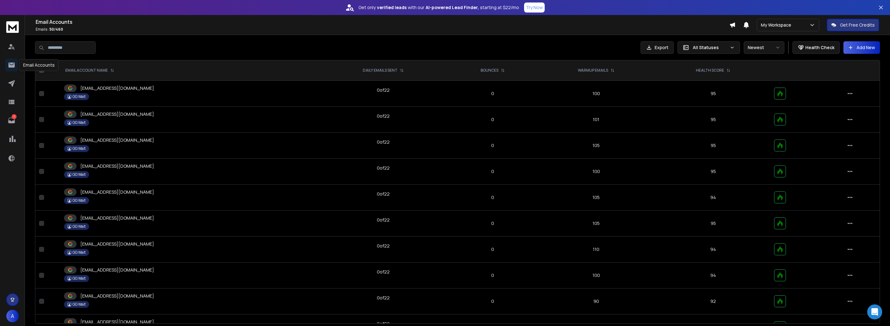  What do you see at coordinates (710, 70) in the screenshot?
I see `p: HEALTH SCORE` at bounding box center [710, 70].